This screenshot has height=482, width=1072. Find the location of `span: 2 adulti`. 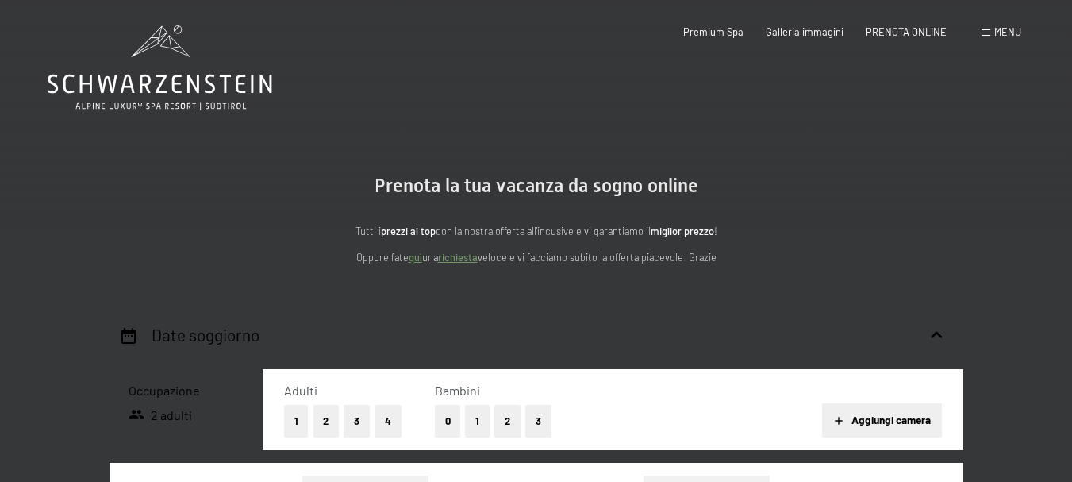

span: 2 adulti is located at coordinates (160, 415).